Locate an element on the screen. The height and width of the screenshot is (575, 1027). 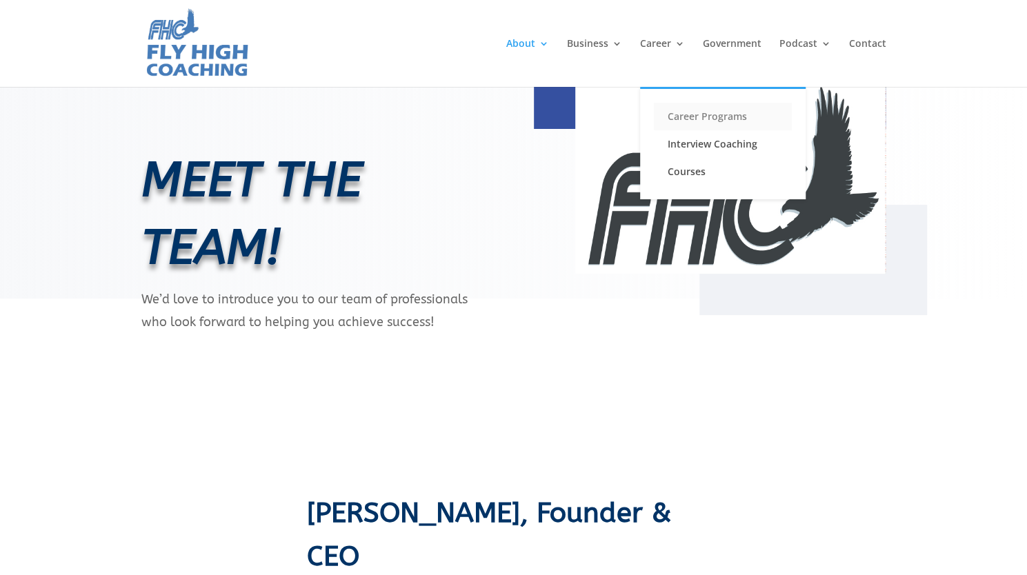
a: Business is located at coordinates (595, 63).